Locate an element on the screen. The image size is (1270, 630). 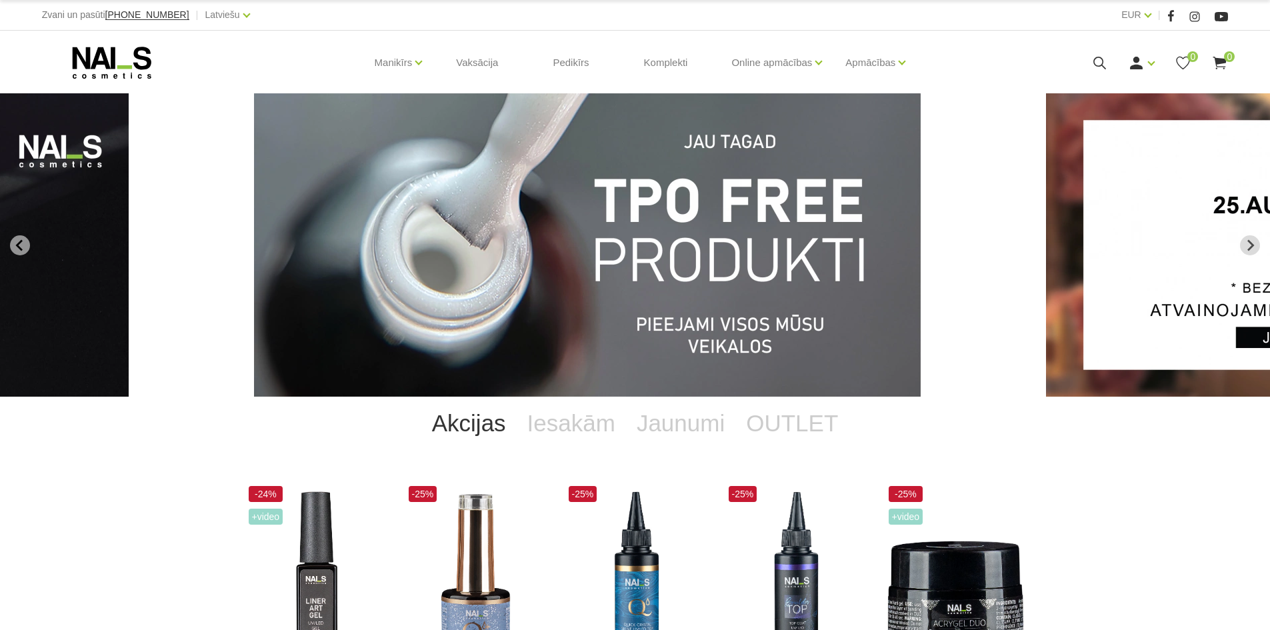
a: Online apmācības is located at coordinates (771, 63).